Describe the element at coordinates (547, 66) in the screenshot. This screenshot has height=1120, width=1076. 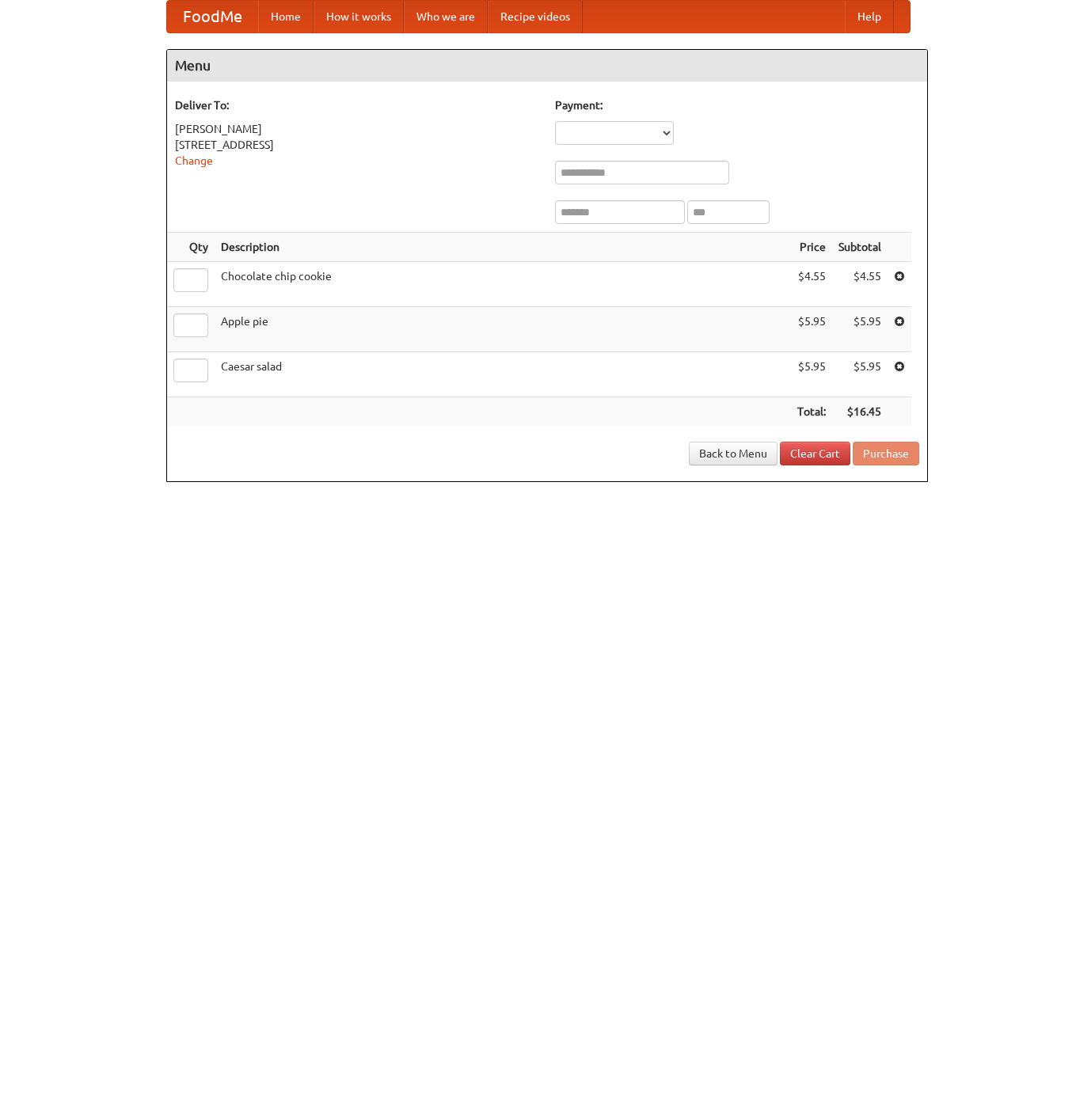
I see `h4: Menu` at that location.